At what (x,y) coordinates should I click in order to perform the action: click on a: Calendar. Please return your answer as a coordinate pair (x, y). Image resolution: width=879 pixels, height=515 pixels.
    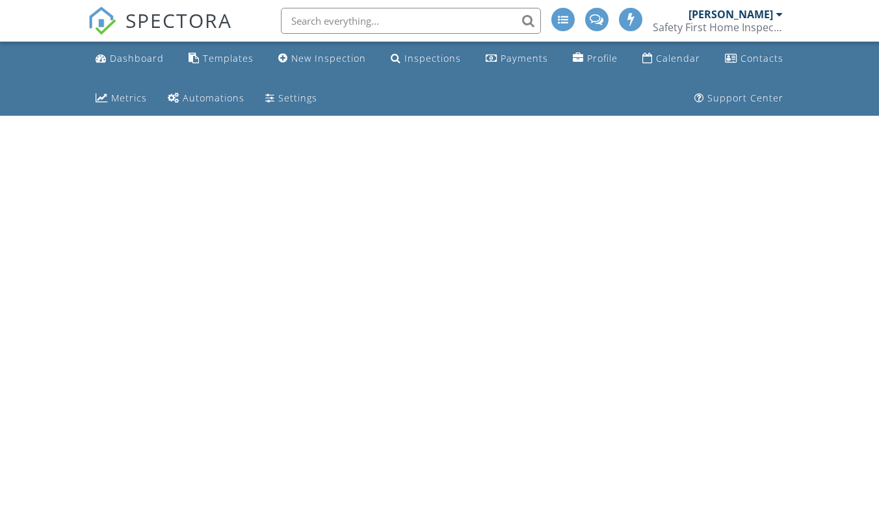
    Looking at the image, I should click on (671, 59).